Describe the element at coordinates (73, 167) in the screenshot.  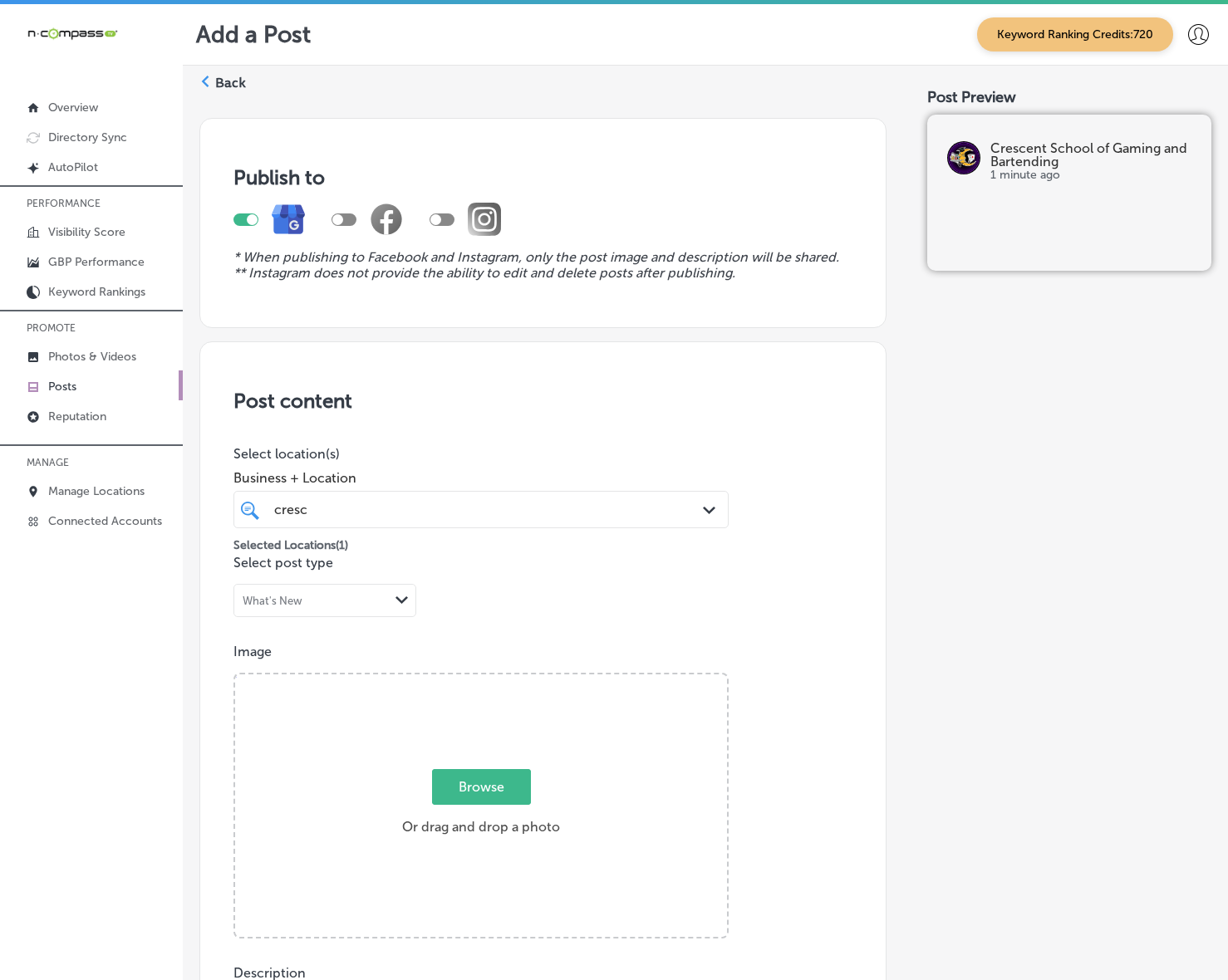
I see `p: AutoPilot` at that location.